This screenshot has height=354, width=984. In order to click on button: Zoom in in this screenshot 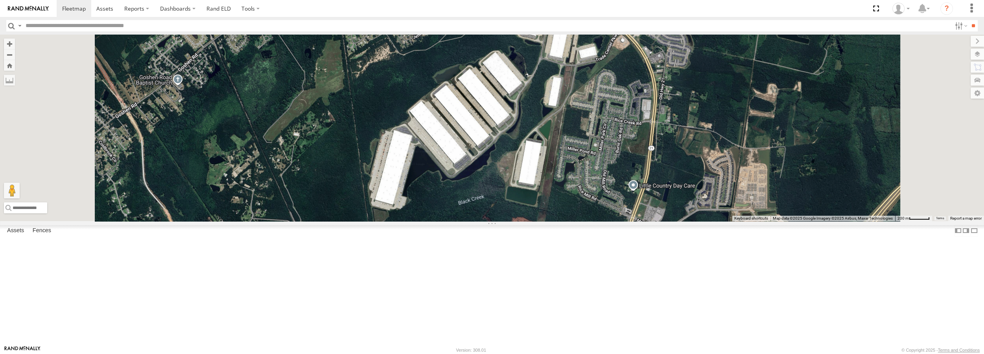, I will do `click(9, 44)`.